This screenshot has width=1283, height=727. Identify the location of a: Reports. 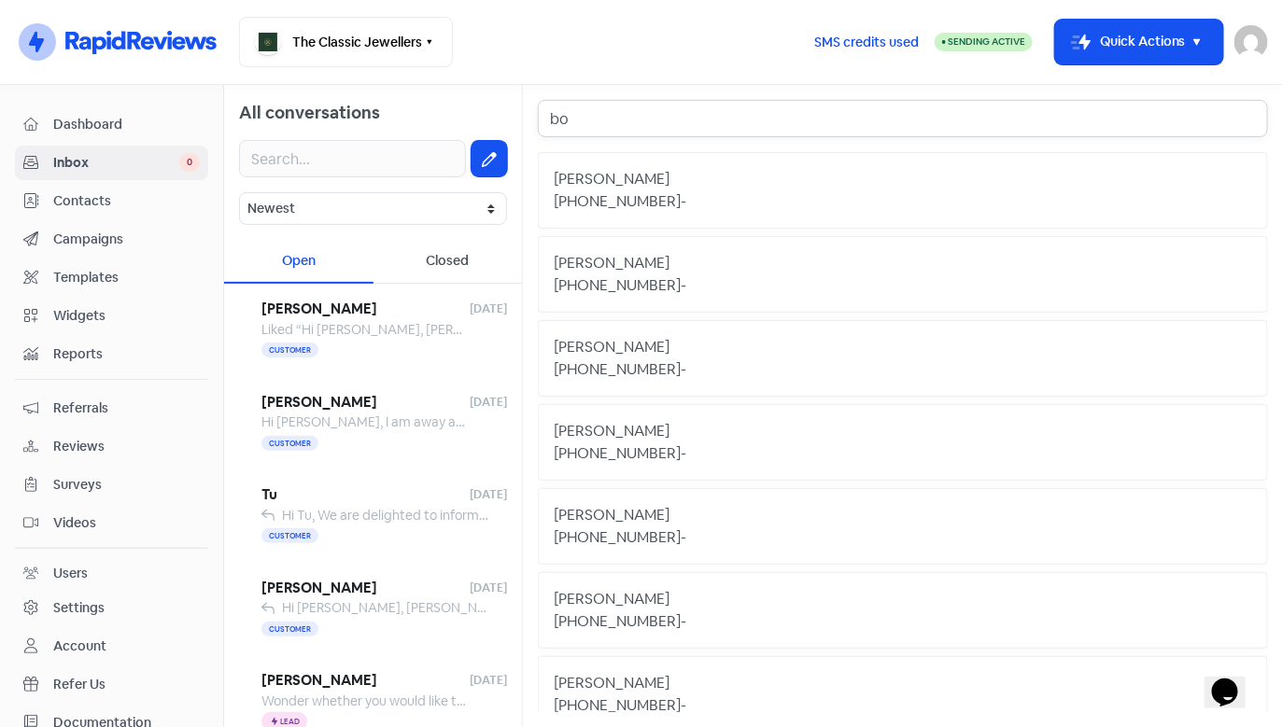
(111, 354).